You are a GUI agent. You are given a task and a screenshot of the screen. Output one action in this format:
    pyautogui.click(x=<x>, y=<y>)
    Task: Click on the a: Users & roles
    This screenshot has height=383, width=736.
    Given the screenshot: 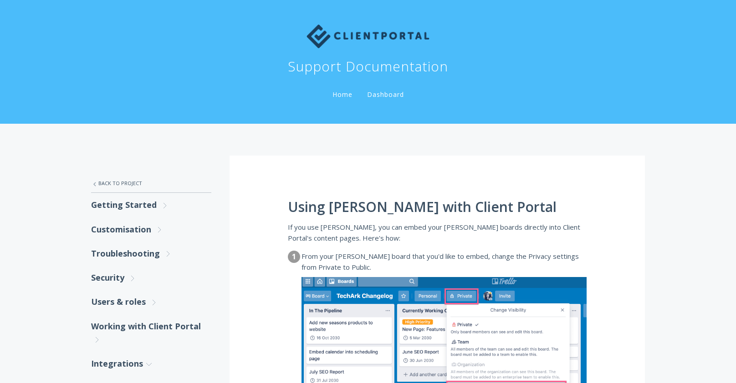 What is the action you would take?
    pyautogui.click(x=151, y=302)
    